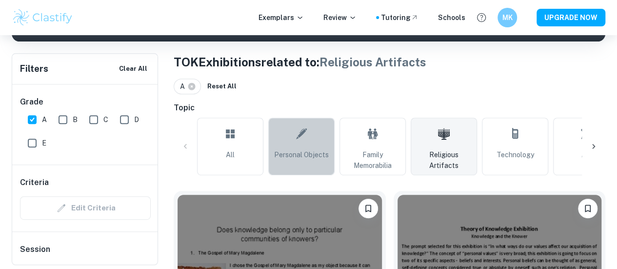 The height and width of the screenshot is (269, 617). I want to click on p: Exemplars, so click(281, 18).